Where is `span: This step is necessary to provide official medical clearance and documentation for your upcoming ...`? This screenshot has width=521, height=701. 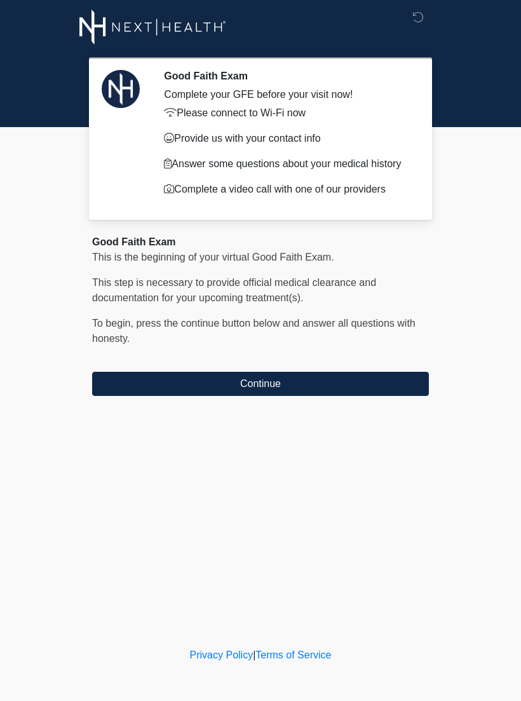
span: This step is necessary to provide official medical clearance and documentation for your upcoming ... is located at coordinates (234, 290).